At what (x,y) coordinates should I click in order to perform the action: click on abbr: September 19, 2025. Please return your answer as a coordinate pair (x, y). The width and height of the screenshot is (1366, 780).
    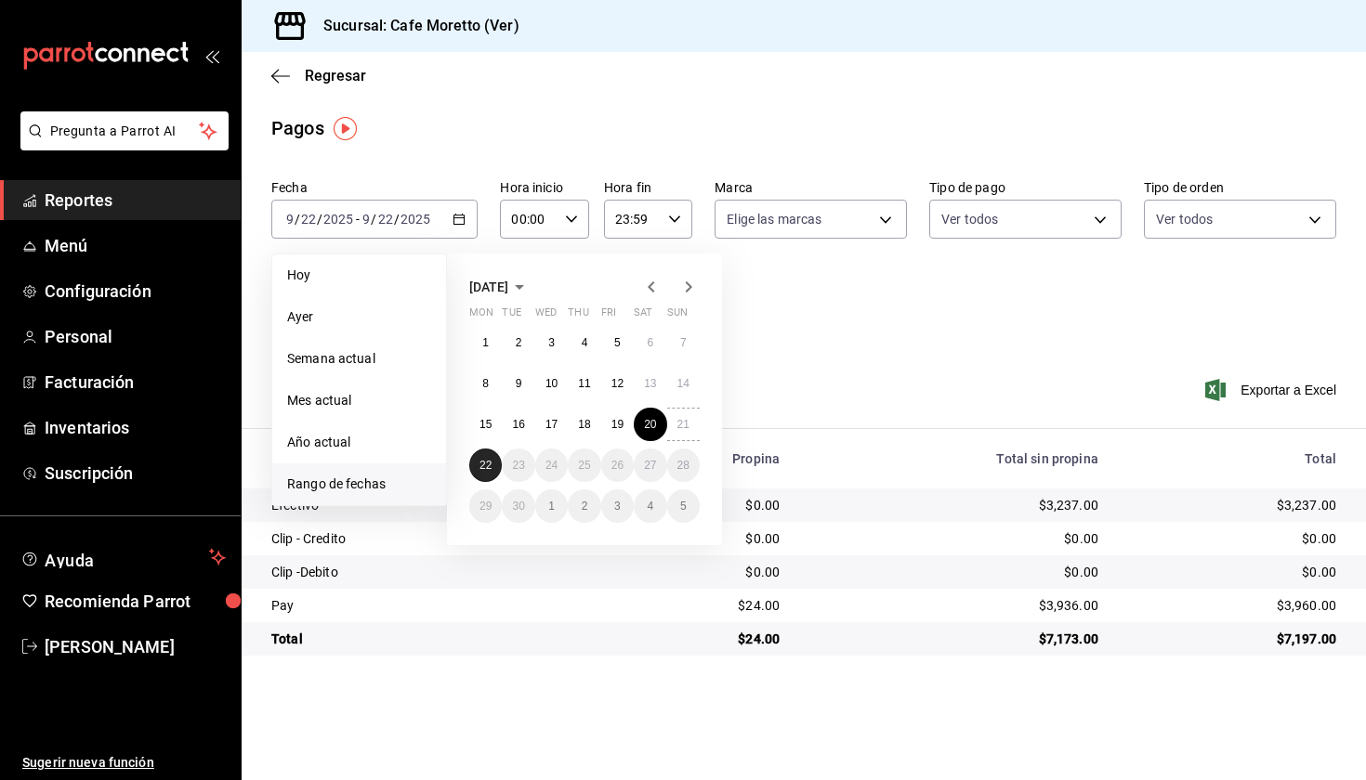
    Looking at the image, I should click on (617, 425).